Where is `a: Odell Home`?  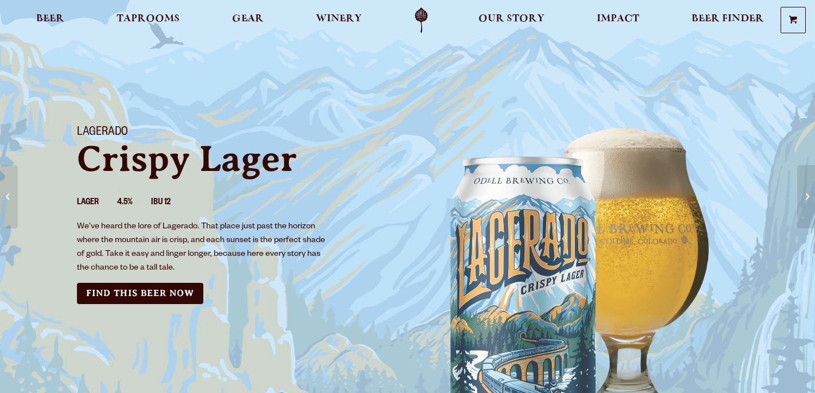 a: Odell Home is located at coordinates (421, 20).